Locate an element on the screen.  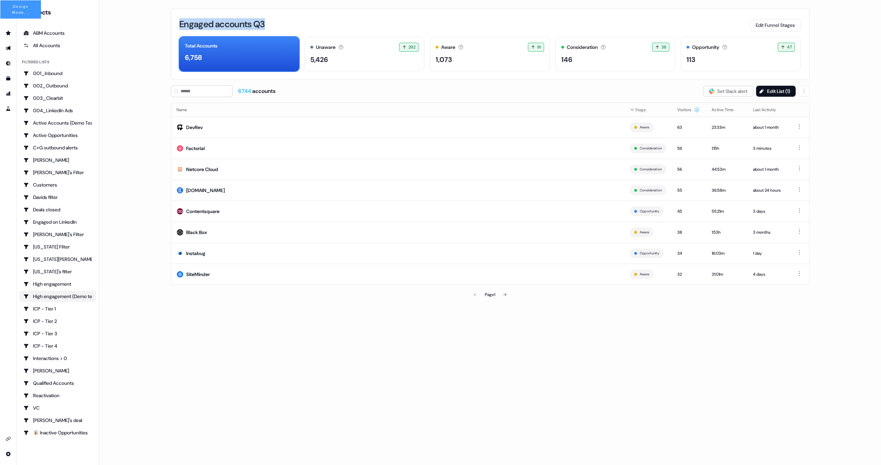
div: 31:01m is located at coordinates (727, 274).